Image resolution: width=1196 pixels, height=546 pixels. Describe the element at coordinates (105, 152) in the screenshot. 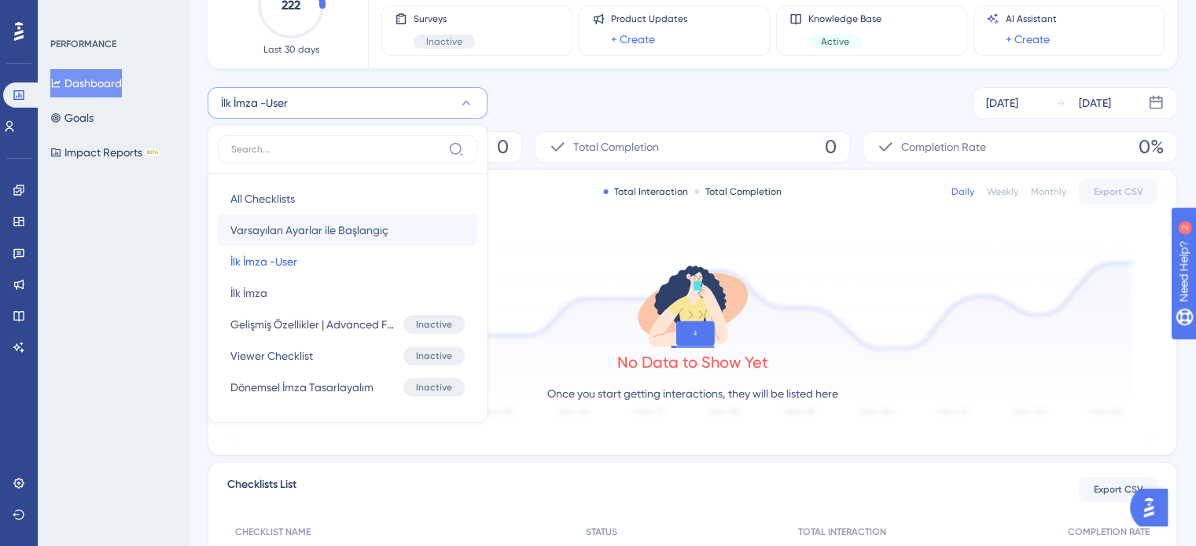

I see `button: Impact ReportsBETA` at that location.